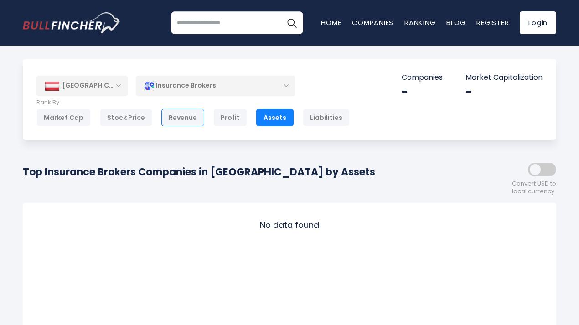  Describe the element at coordinates (63, 118) in the screenshot. I see `div: Market Cap` at that location.